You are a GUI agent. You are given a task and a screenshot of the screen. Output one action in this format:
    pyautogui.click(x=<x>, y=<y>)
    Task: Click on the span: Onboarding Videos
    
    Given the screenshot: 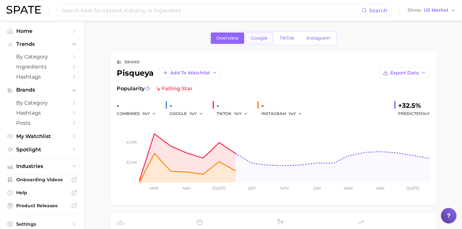 What is the action you would take?
    pyautogui.click(x=42, y=179)
    